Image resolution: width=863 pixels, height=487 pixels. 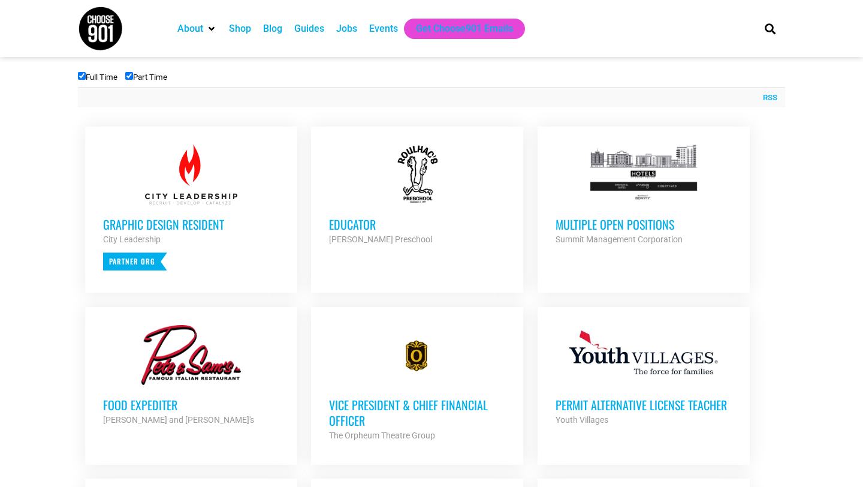 I want to click on strong: Summit Management Corporation, so click(x=619, y=239).